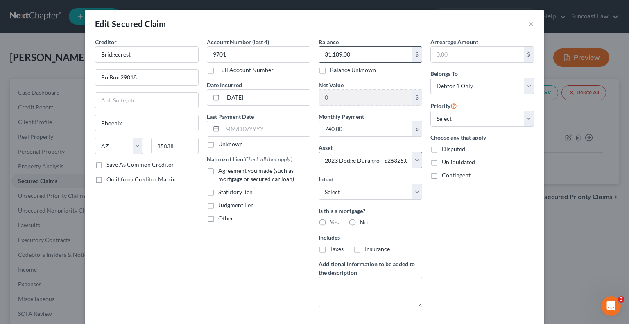 The image size is (629, 324). What do you see at coordinates (443, 106) in the screenshot?
I see `label: Priority` at bounding box center [443, 106].